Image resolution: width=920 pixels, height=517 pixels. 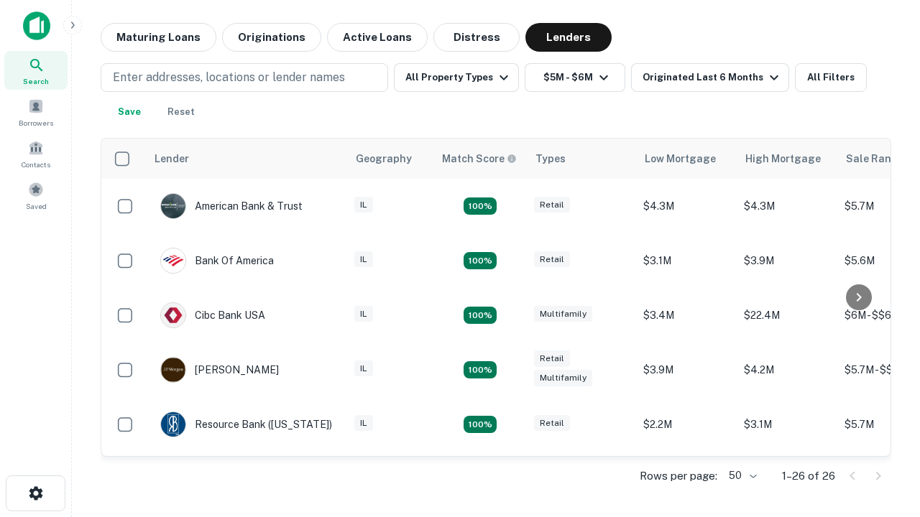 I want to click on div: Originated Last 6 Months, so click(x=712, y=78).